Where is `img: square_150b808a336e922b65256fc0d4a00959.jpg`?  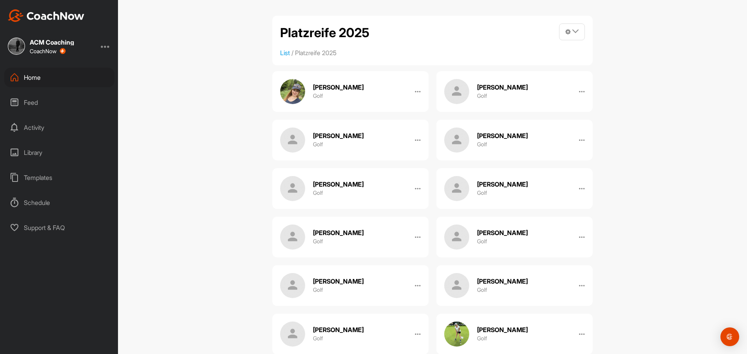
img: square_150b808a336e922b65256fc0d4a00959.jpg is located at coordinates (16, 46).